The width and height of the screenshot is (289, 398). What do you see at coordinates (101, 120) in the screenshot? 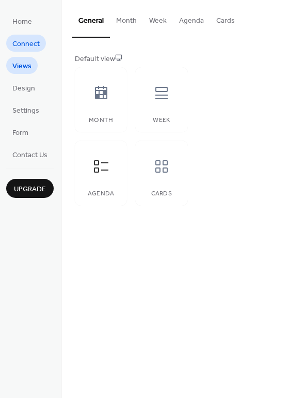
I see `div: Month` at bounding box center [101, 120].